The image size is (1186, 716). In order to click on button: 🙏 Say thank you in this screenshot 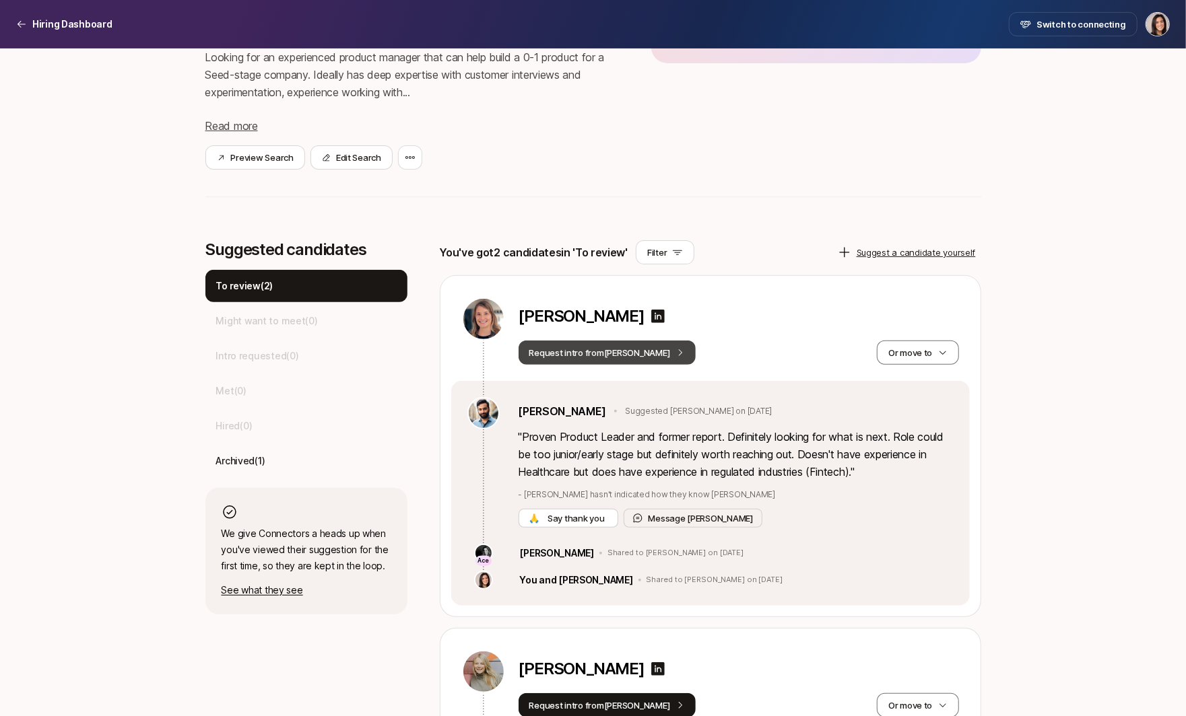, I will do `click(568, 519)`.